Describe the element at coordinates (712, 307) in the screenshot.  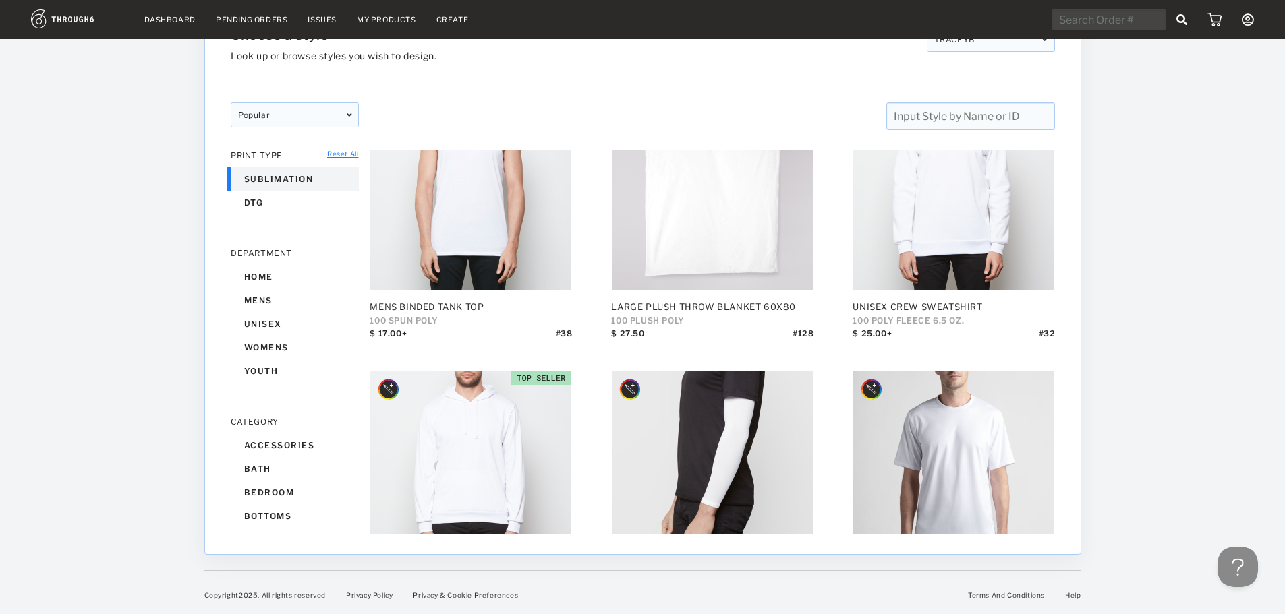
I see `div: Large Plush Throw Blanket 60x80` at that location.